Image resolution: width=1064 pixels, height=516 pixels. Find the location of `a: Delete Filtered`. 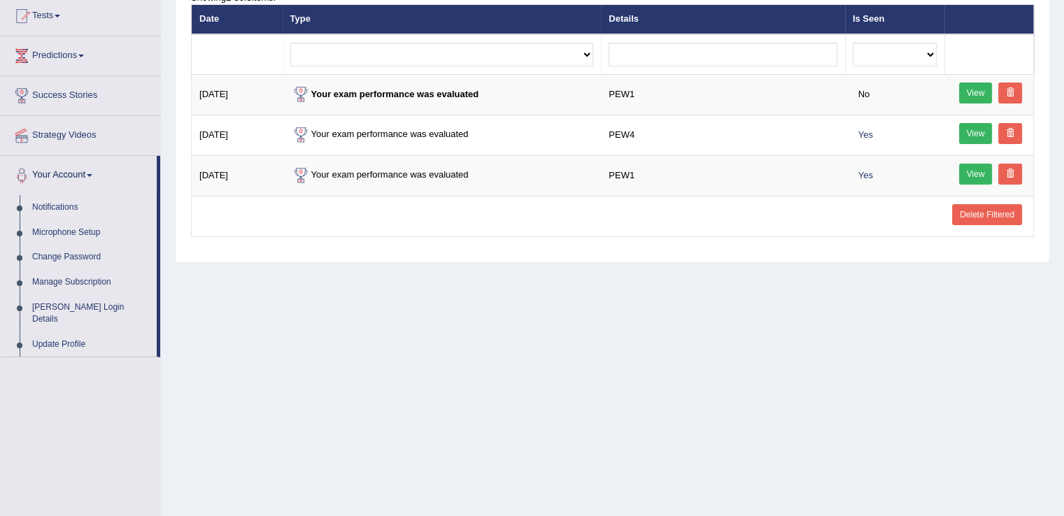

a: Delete Filtered is located at coordinates (987, 215).